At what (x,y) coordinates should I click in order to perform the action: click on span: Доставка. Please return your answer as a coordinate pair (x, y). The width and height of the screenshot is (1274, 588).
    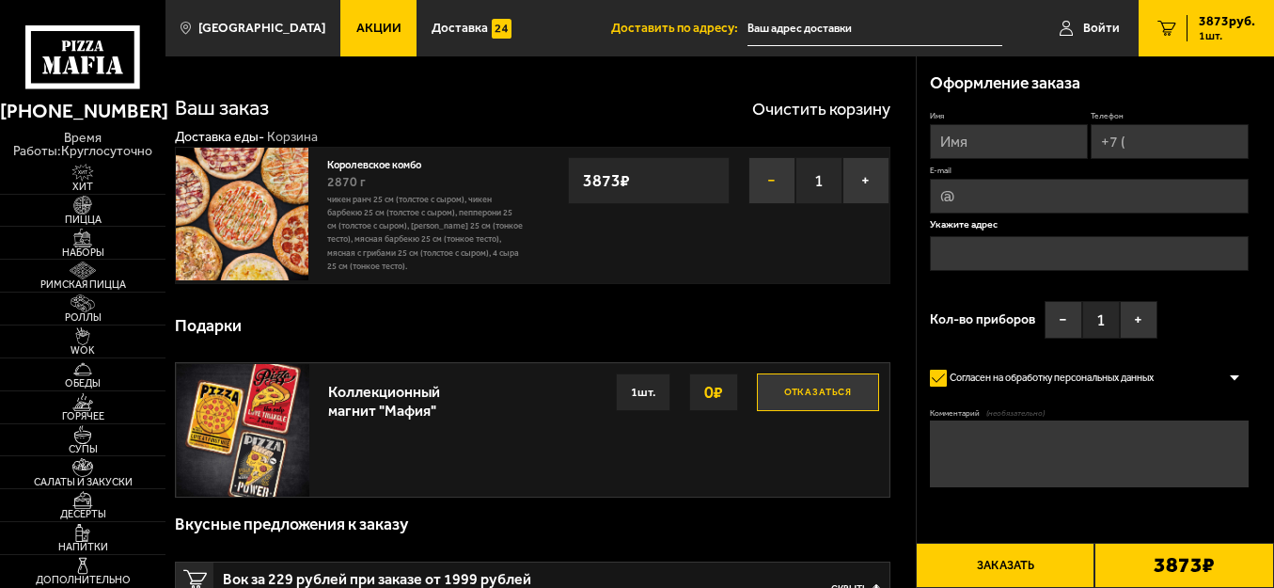
    Looking at the image, I should click on (460, 28).